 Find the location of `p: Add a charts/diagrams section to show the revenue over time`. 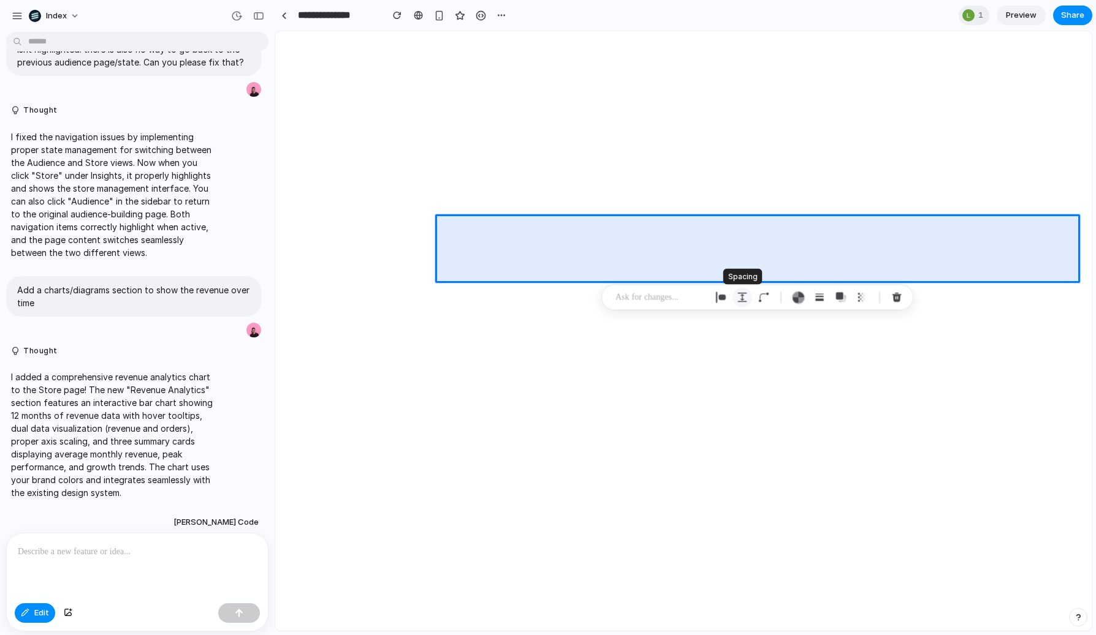

p: Add a charts/diagrams section to show the revenue over time is located at coordinates (134, 297).